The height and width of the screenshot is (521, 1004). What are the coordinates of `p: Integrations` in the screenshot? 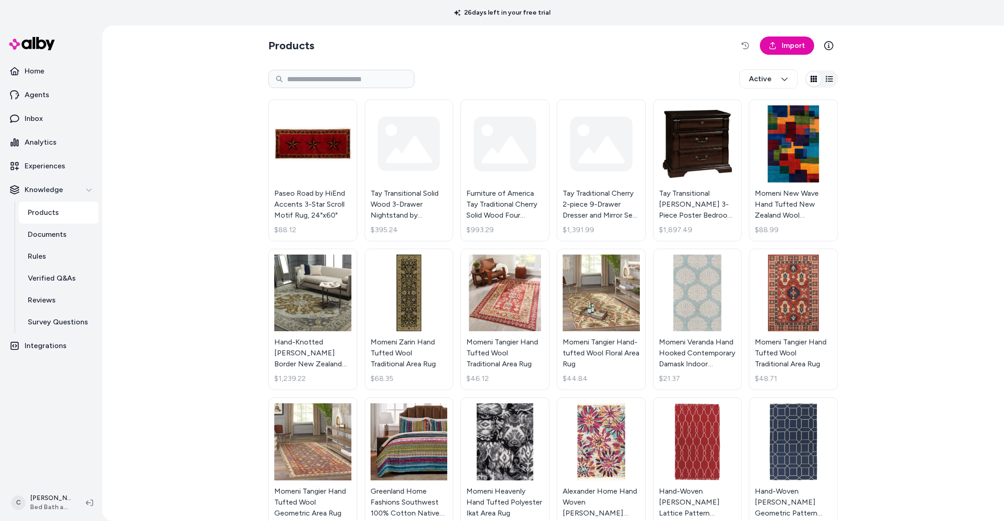 It's located at (46, 346).